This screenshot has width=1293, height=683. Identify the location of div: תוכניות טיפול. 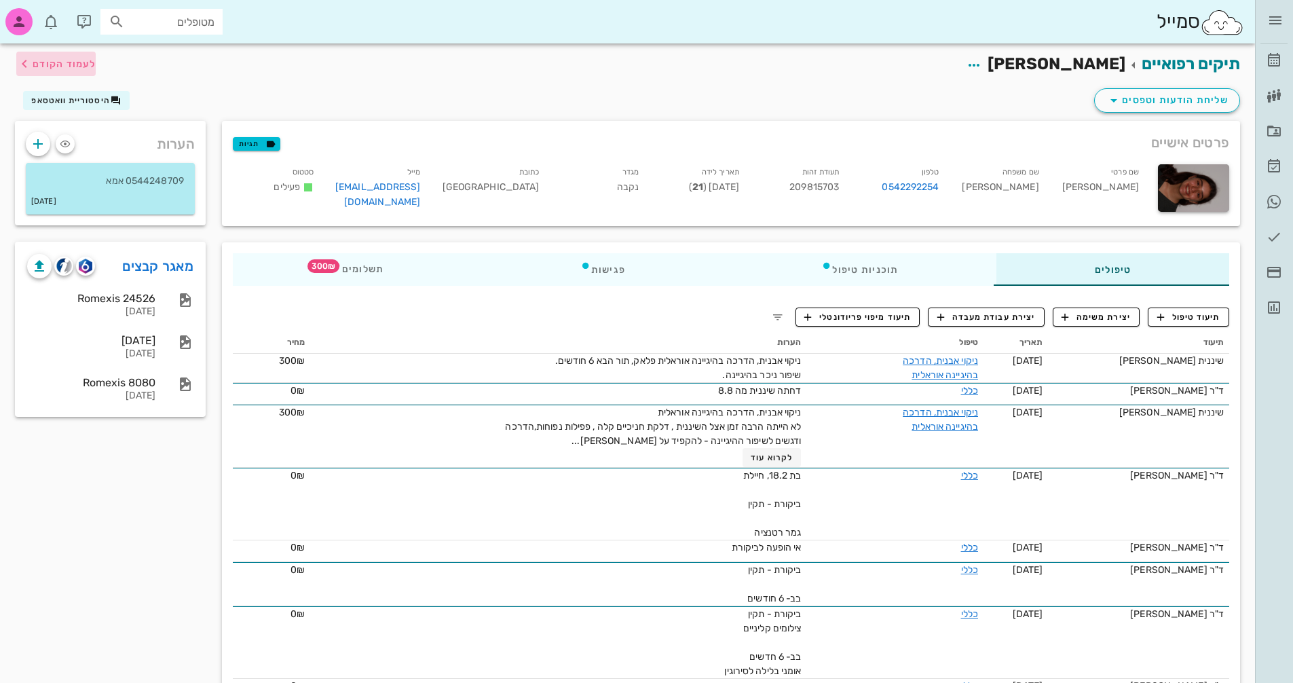
(860, 270).